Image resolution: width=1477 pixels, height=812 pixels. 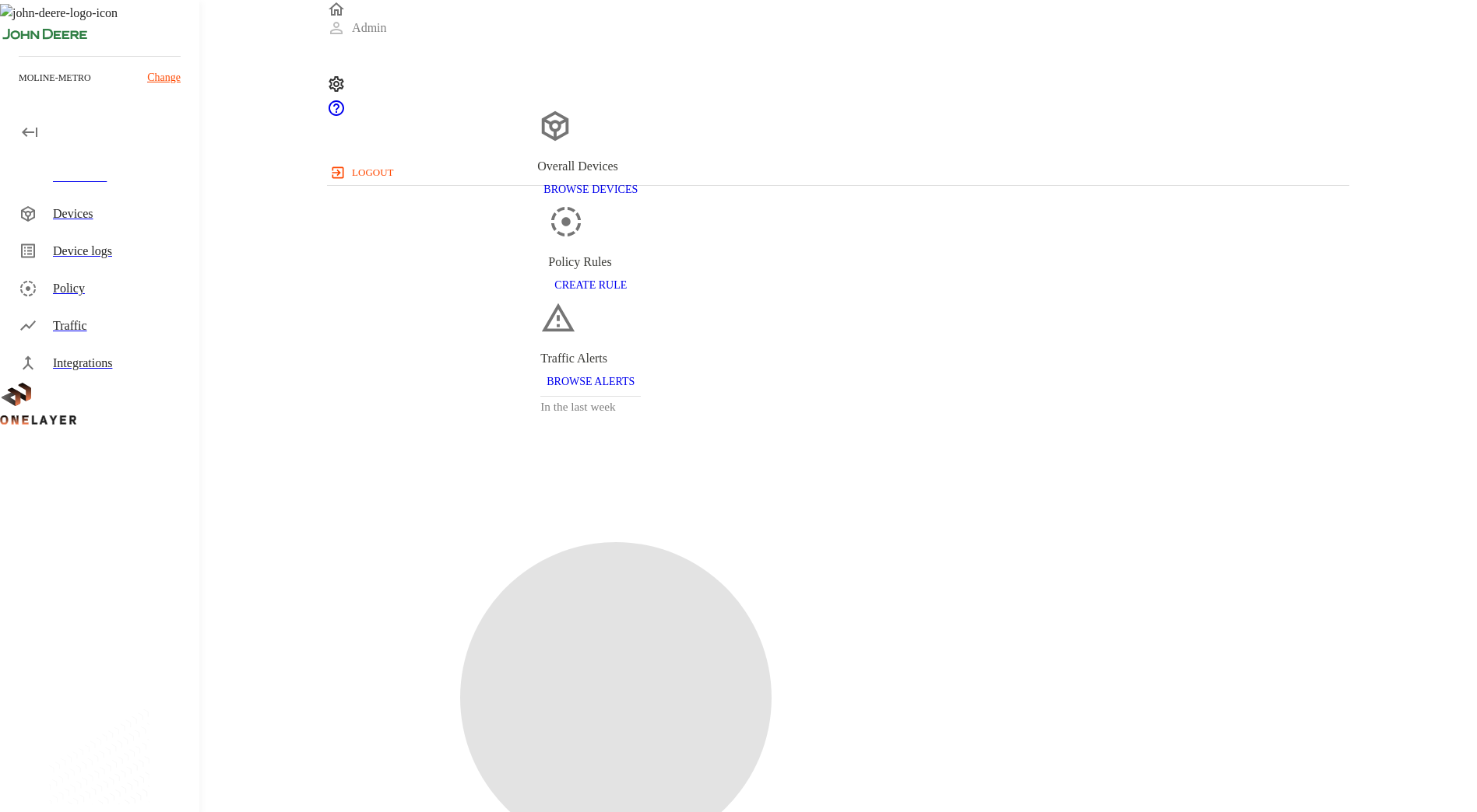 I want to click on button: BROWSE DEVICES, so click(x=590, y=190).